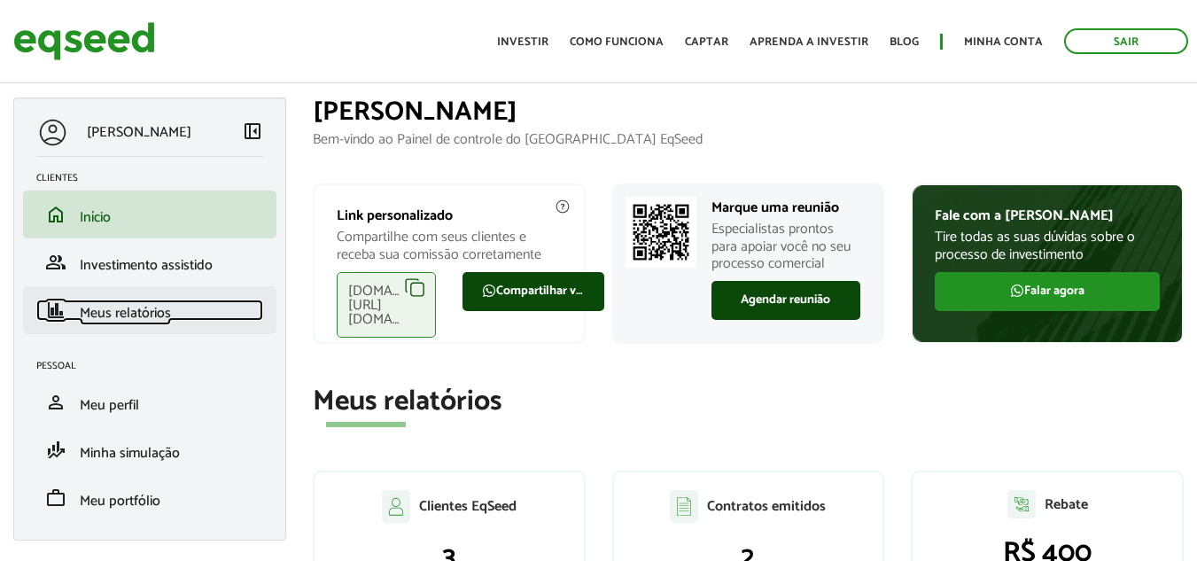 This screenshot has width=1197, height=561. What do you see at coordinates (150, 262) in the screenshot?
I see `a: groupInvestimento assistido` at bounding box center [150, 262].